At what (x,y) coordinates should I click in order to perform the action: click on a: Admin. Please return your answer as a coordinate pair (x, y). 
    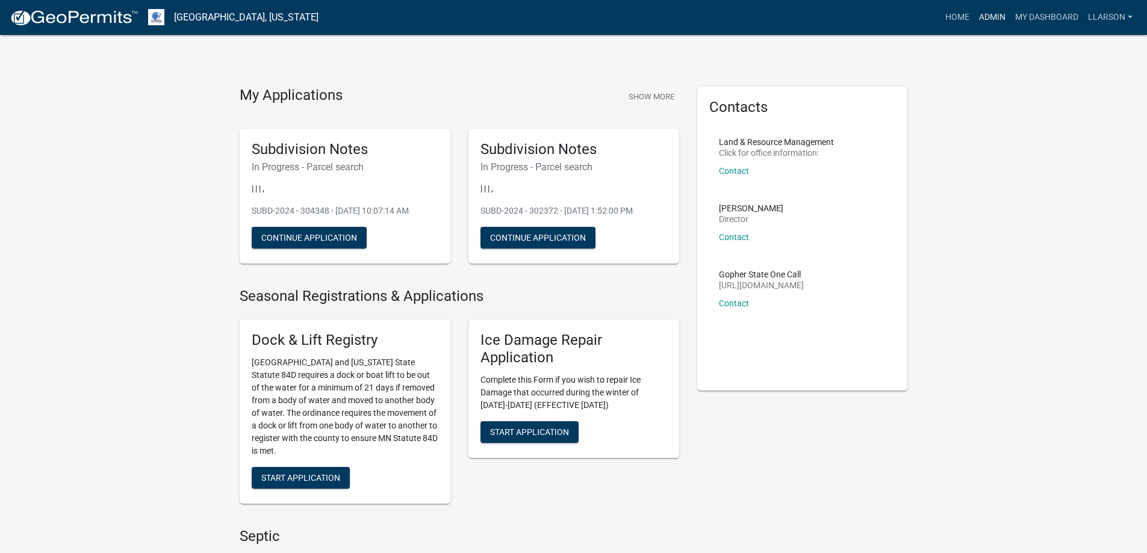
    Looking at the image, I should click on (992, 17).